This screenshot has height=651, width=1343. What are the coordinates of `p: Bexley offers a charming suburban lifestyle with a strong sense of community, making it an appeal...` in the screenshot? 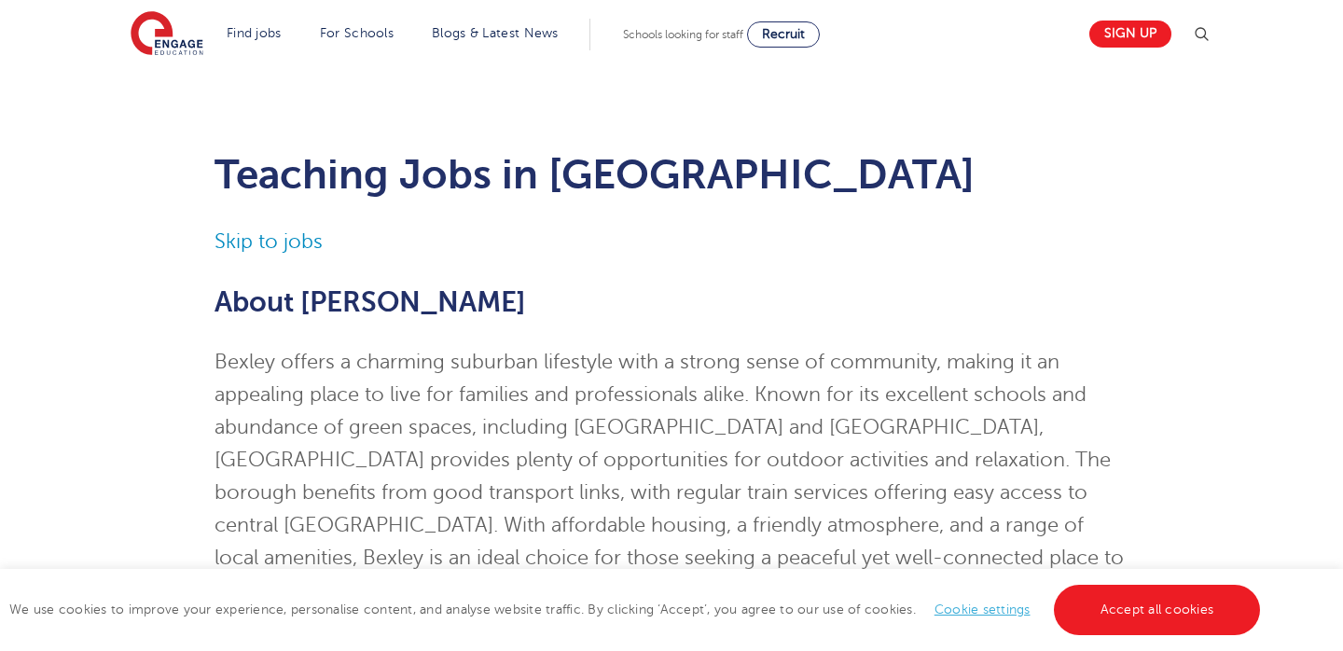 It's located at (671, 476).